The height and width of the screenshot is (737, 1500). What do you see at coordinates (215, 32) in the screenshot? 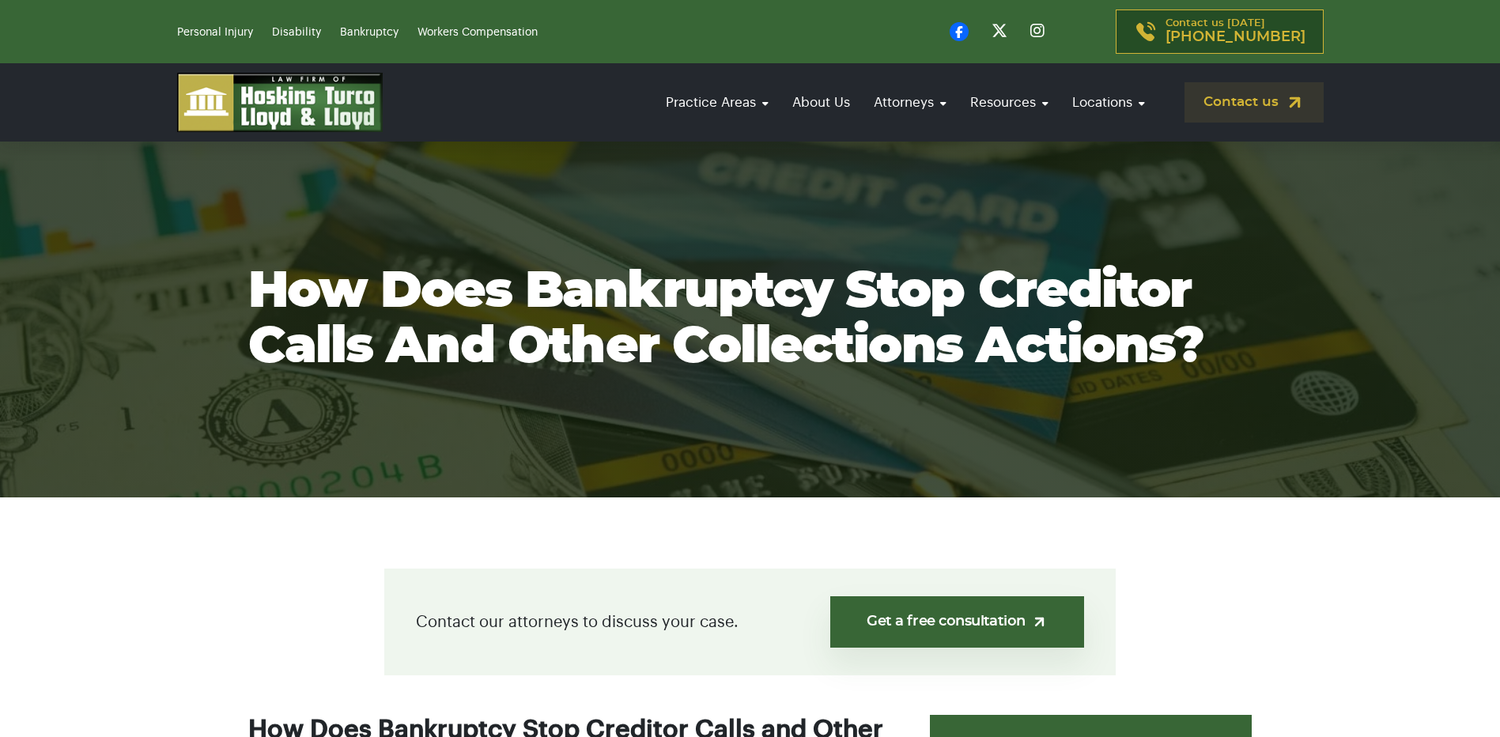
I see `a: Personal Injury` at bounding box center [215, 32].